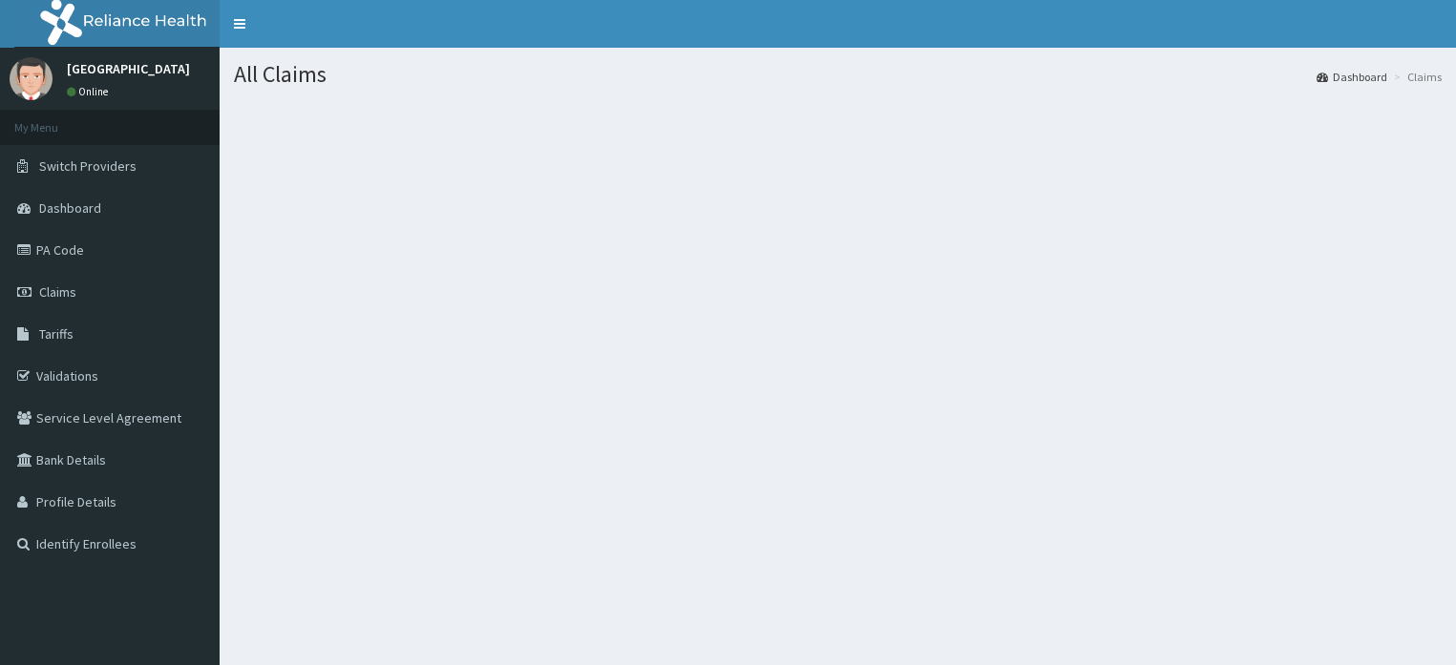 The width and height of the screenshot is (1456, 665). I want to click on h1: All Claims, so click(837, 74).